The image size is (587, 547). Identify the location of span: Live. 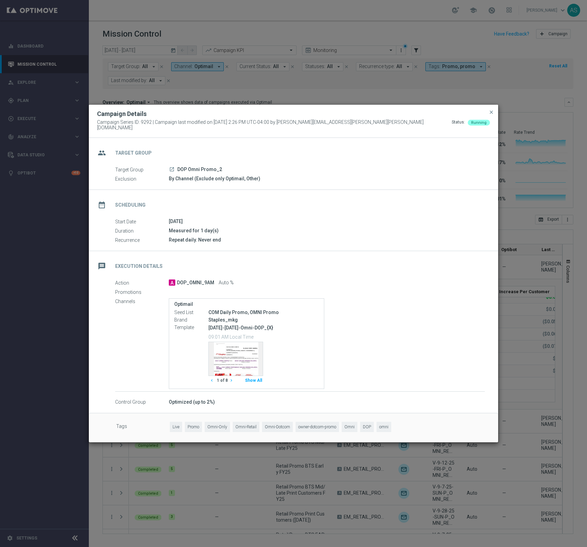
(176, 427).